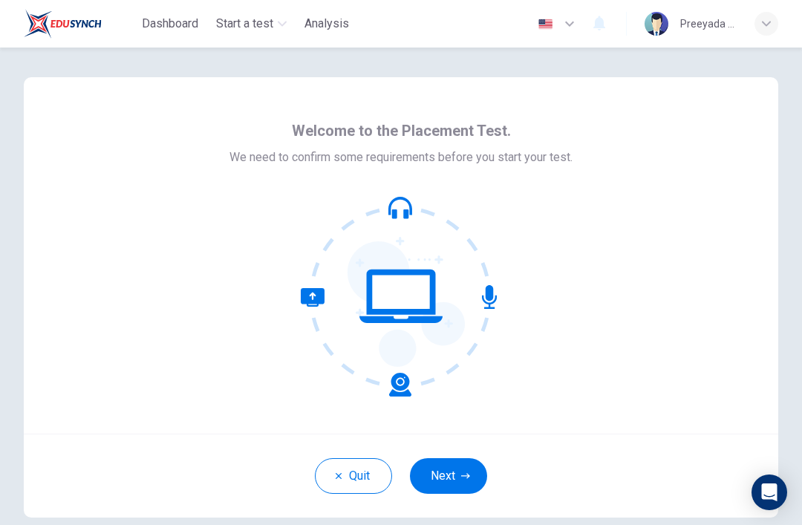  I want to click on button: Dashboard, so click(170, 24).